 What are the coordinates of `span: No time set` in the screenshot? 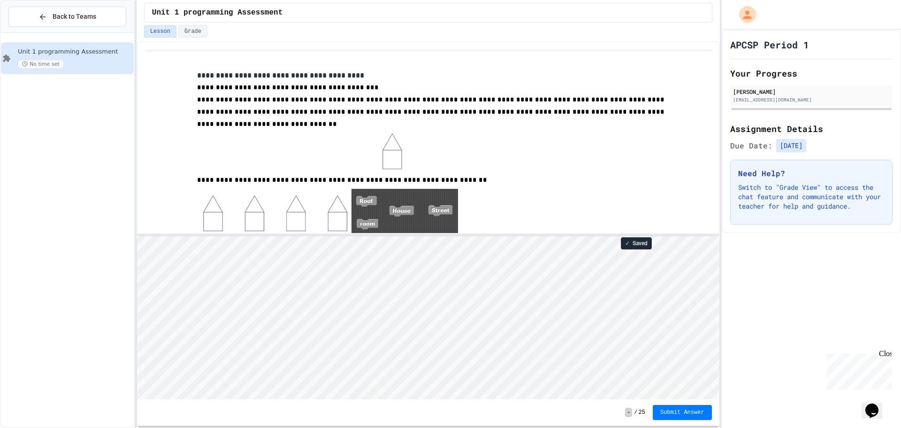 It's located at (41, 64).